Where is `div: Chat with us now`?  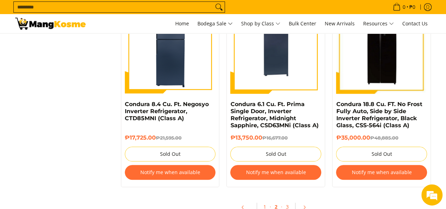
div: Chat with us now is located at coordinates (78, 44).